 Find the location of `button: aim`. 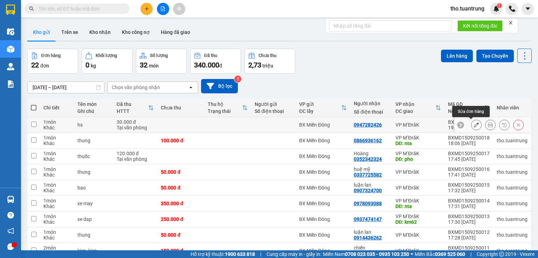

button: aim is located at coordinates (179, 9).